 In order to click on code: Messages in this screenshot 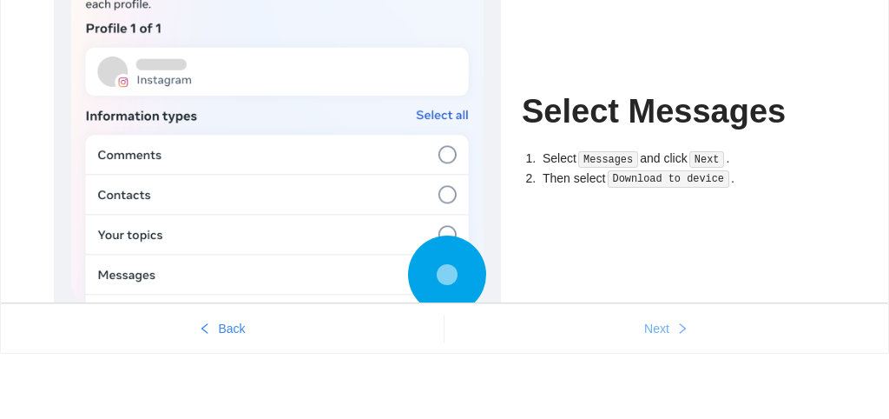, I will do `click(608, 160)`.